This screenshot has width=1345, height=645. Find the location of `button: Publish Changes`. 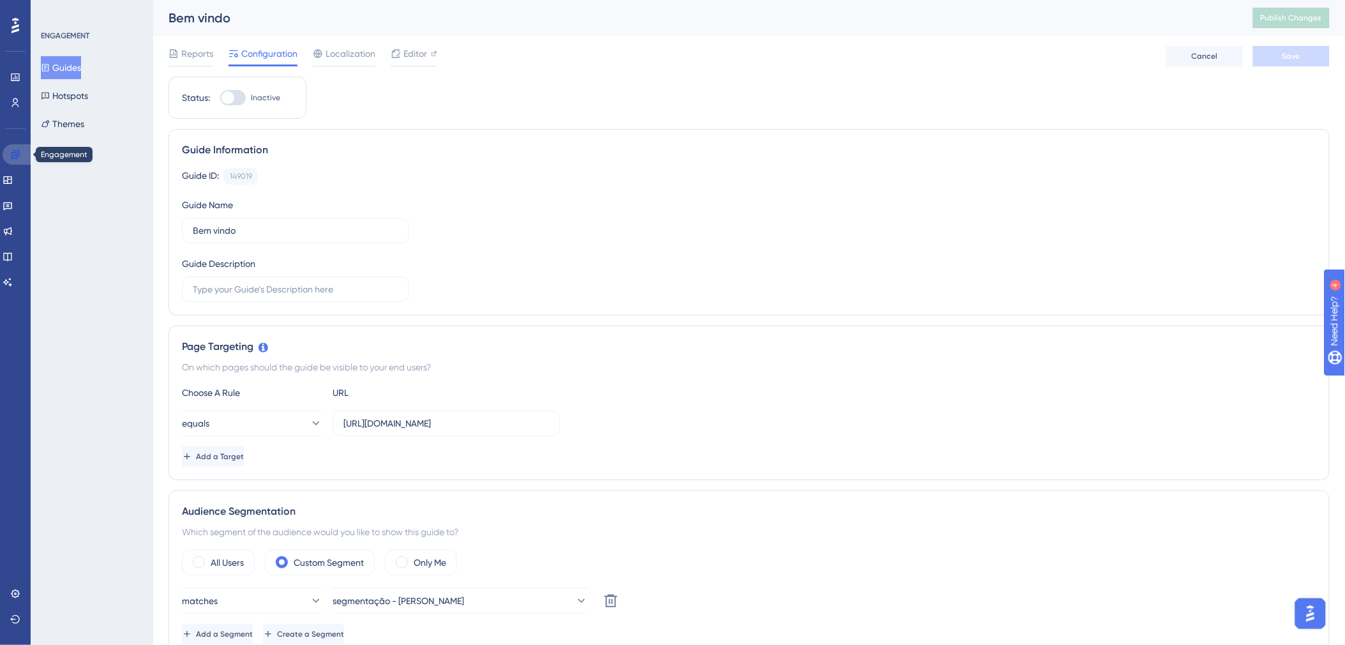

button: Publish Changes is located at coordinates (1291, 18).